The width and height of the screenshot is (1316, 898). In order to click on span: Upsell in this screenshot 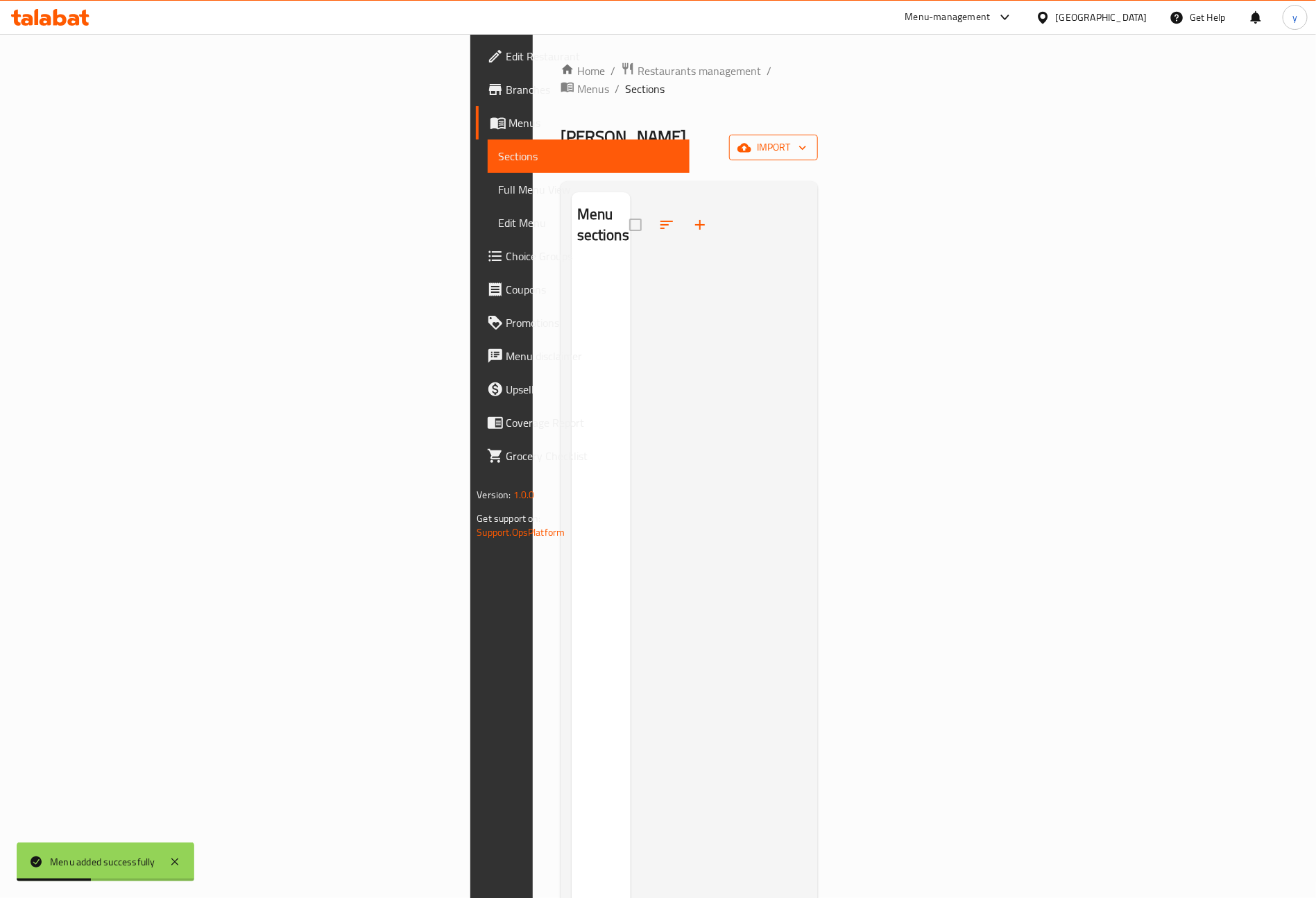, I will do `click(592, 389)`.